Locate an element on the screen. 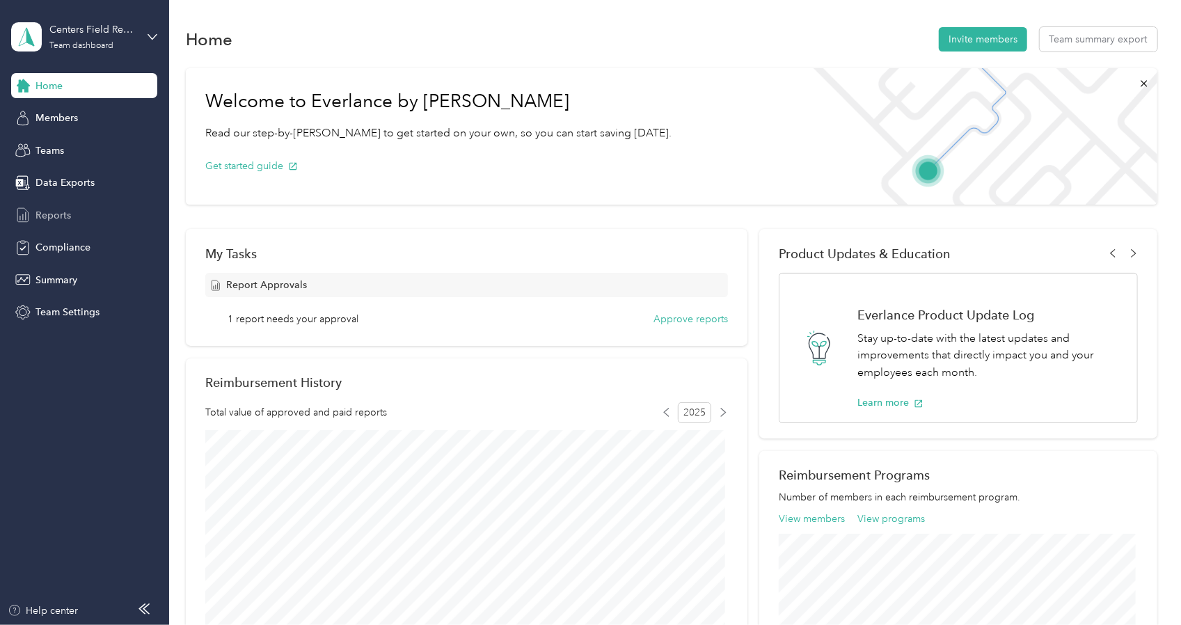 The width and height of the screenshot is (1181, 625). div: Team dashboard is located at coordinates (81, 46).